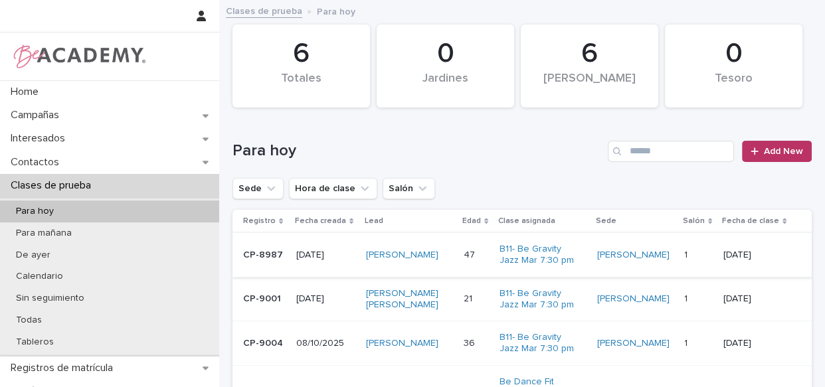 Image resolution: width=825 pixels, height=387 pixels. What do you see at coordinates (39, 276) in the screenshot?
I see `p: Calendario` at bounding box center [39, 276].